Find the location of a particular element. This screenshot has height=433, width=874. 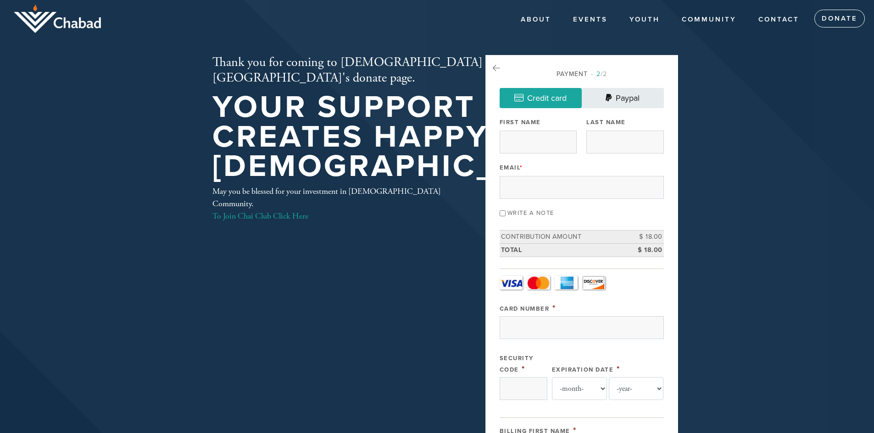

a: Amex is located at coordinates (566, 283).